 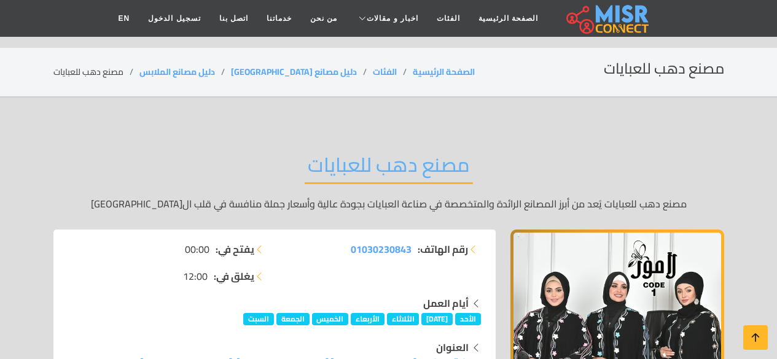 What do you see at coordinates (258, 319) in the screenshot?
I see `span: السبت` at bounding box center [258, 319].